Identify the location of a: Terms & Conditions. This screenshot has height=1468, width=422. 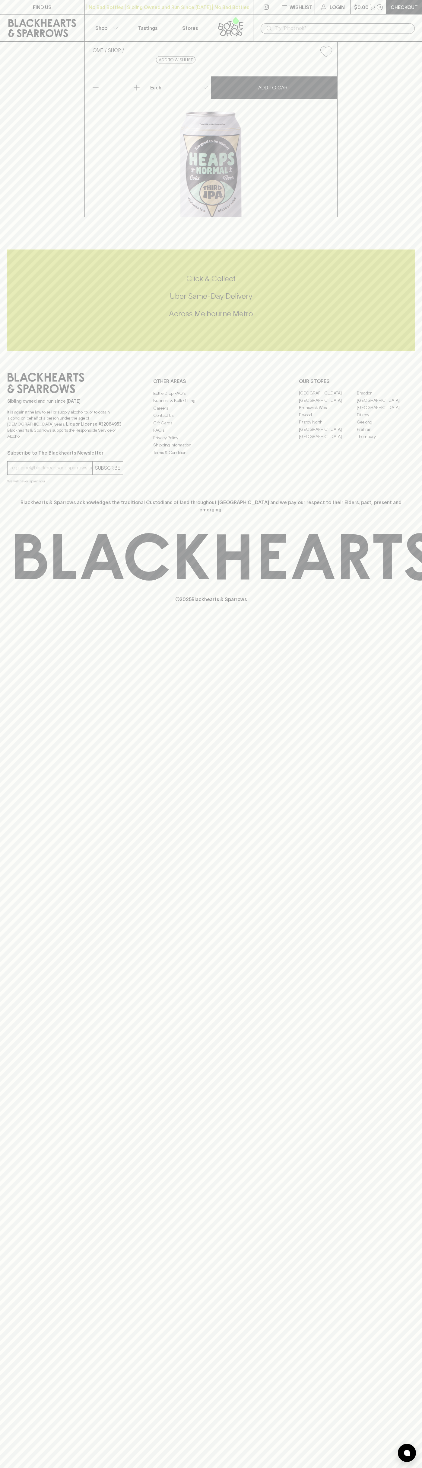
(211, 452).